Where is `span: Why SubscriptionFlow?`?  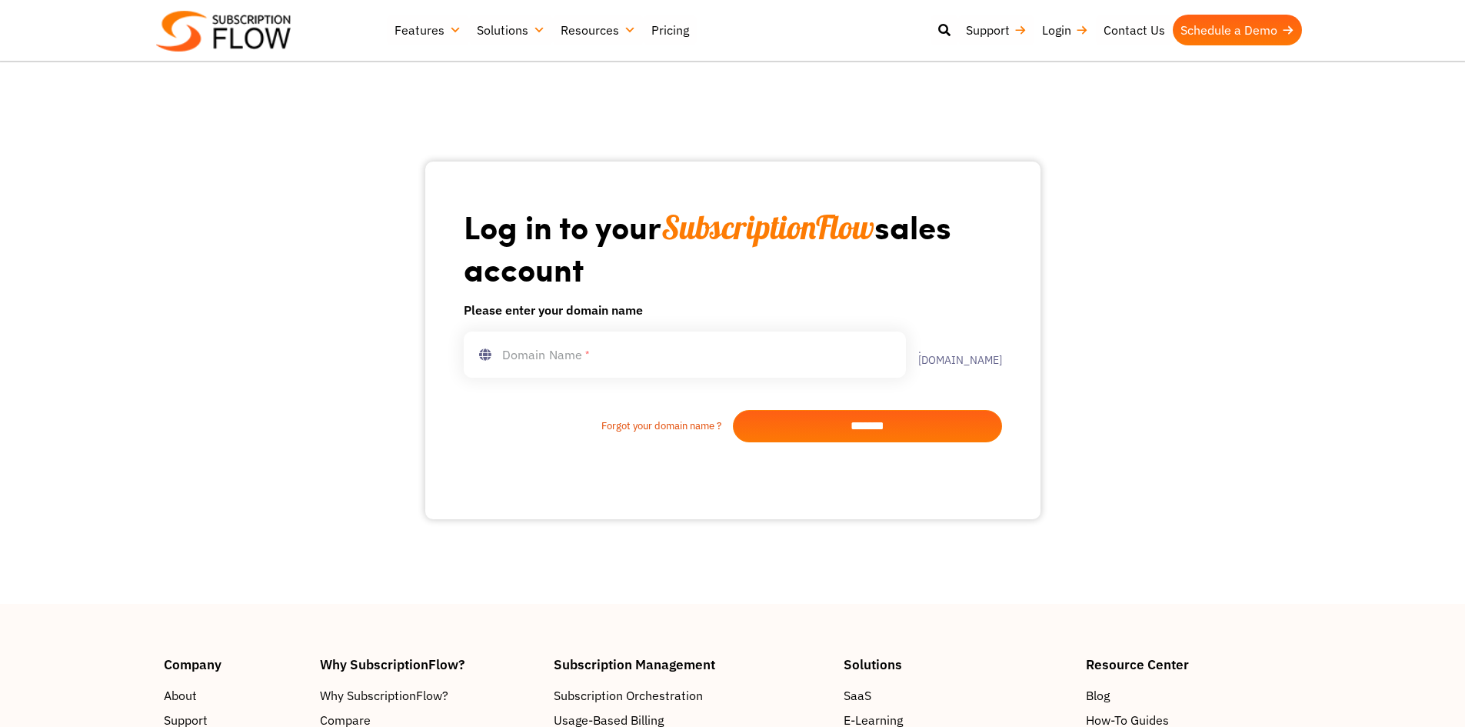 span: Why SubscriptionFlow? is located at coordinates (384, 695).